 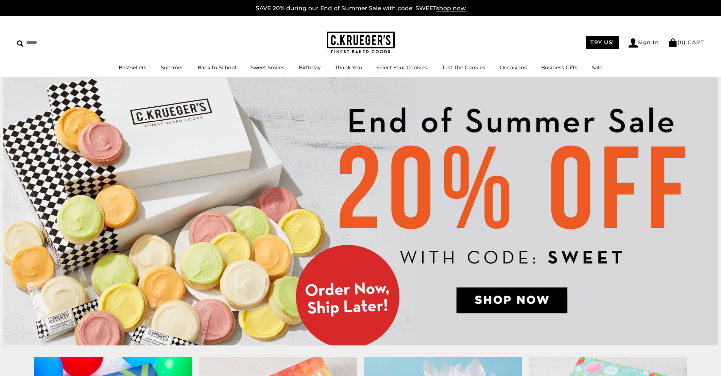 What do you see at coordinates (361, 42) in the screenshot?
I see `img: C.KRUEGER'S` at bounding box center [361, 42].